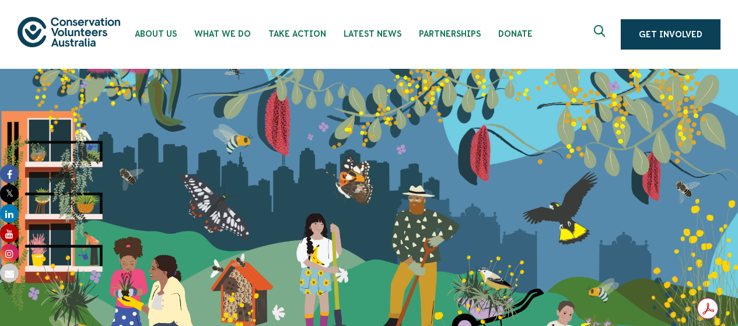  I want to click on span: What We Do, so click(222, 34).